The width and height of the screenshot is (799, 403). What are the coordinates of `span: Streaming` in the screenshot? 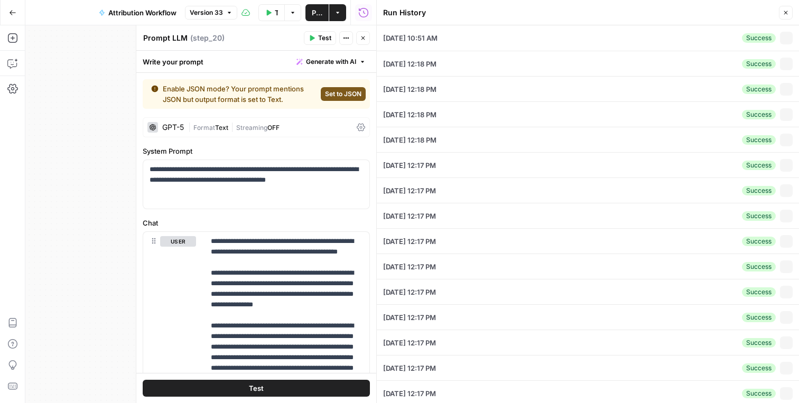 It's located at (251, 127).